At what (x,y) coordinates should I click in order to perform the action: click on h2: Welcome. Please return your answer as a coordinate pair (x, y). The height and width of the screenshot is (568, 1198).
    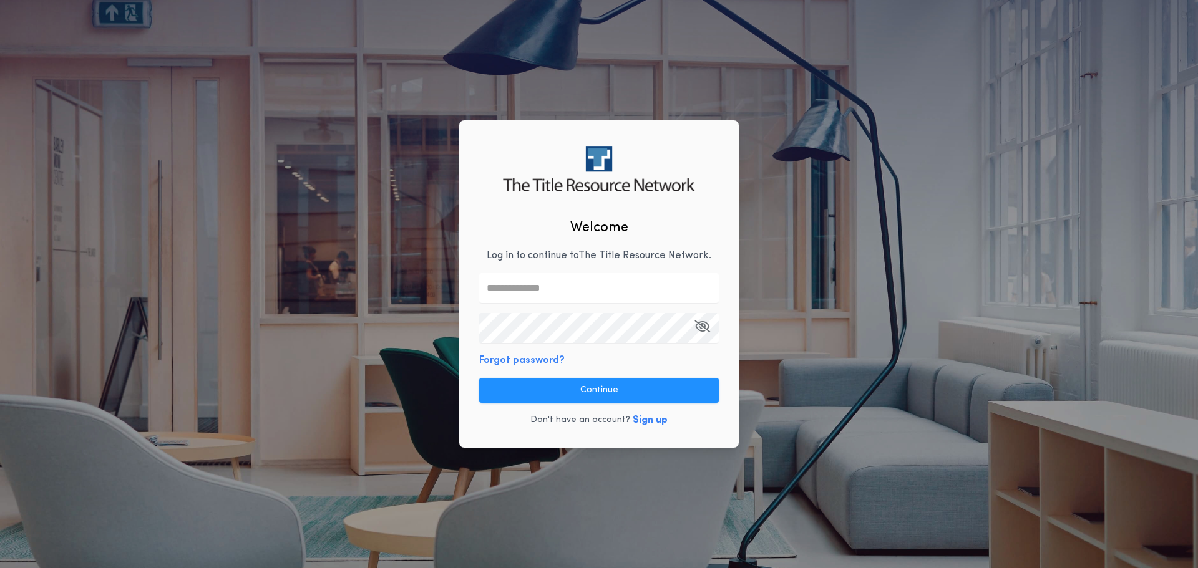
    Looking at the image, I should click on (599, 228).